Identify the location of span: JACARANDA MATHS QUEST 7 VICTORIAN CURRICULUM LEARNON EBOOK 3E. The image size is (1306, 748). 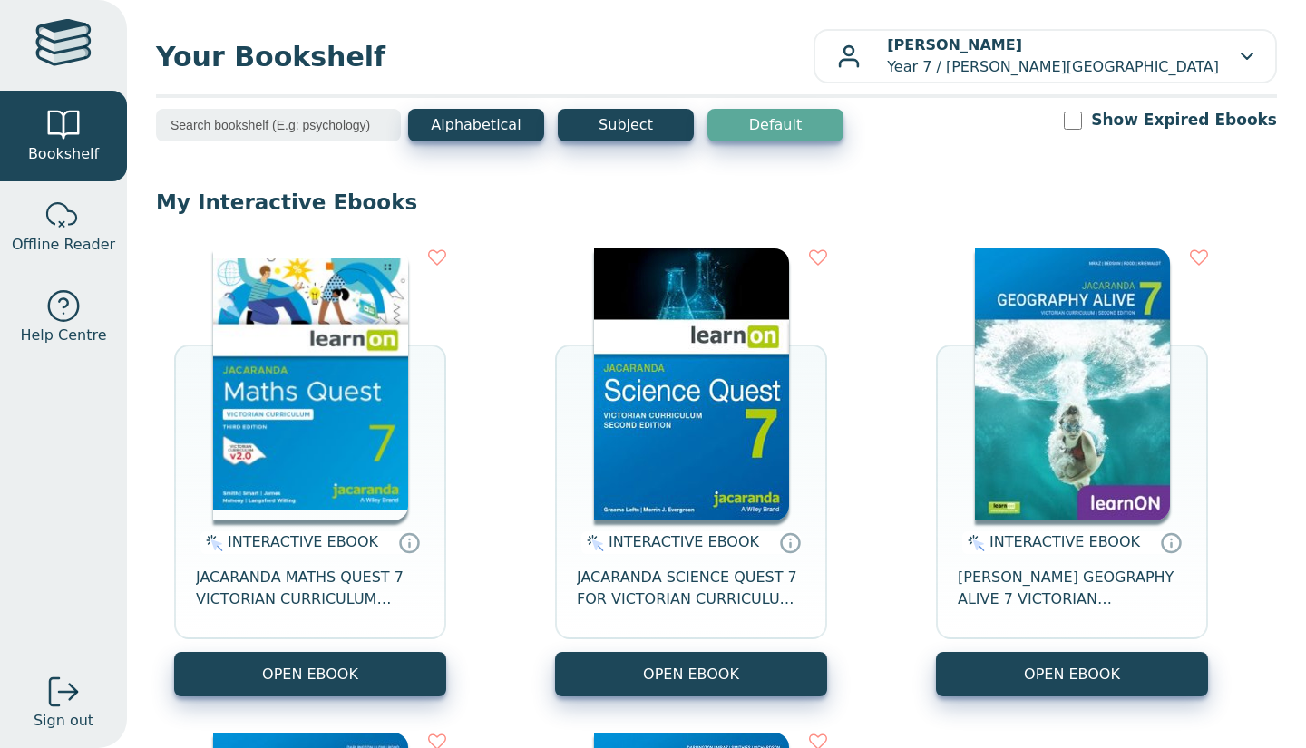
(310, 589).